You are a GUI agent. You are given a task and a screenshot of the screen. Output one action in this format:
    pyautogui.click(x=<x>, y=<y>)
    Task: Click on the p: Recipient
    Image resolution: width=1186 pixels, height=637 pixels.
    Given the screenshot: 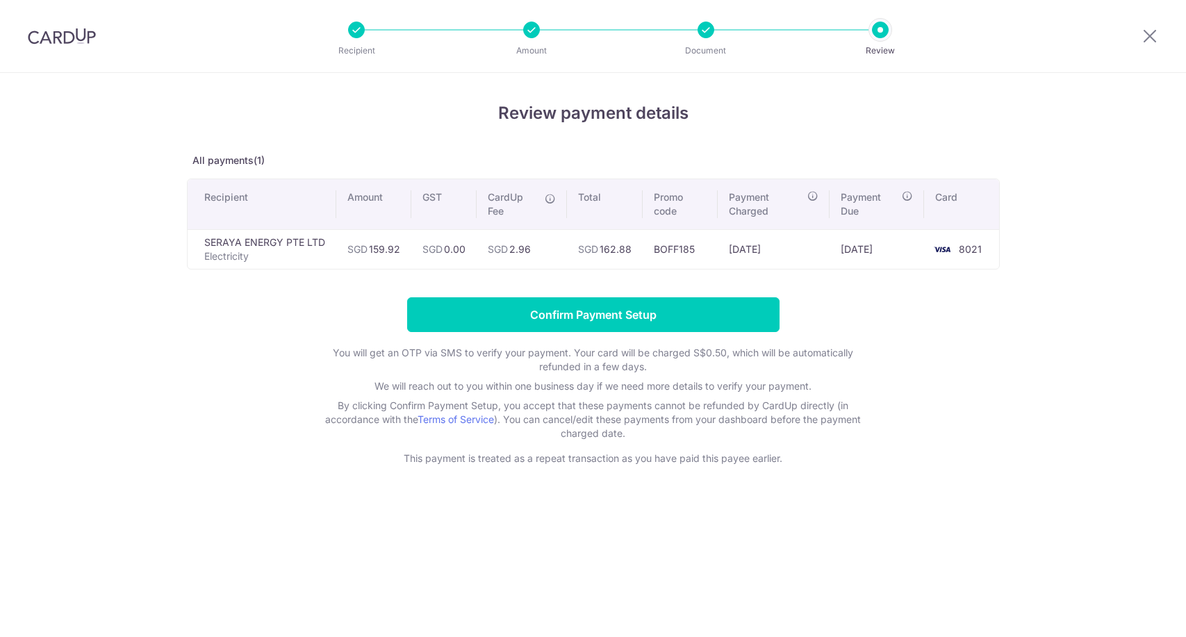 What is the action you would take?
    pyautogui.click(x=356, y=51)
    